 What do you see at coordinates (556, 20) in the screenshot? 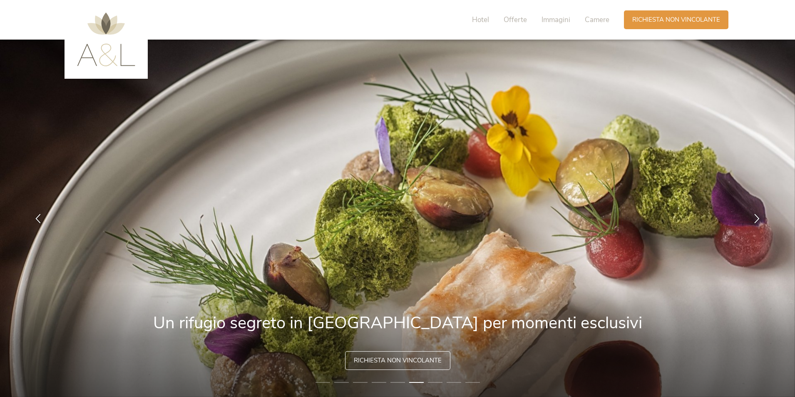
I see `span: Immagini` at bounding box center [556, 20].